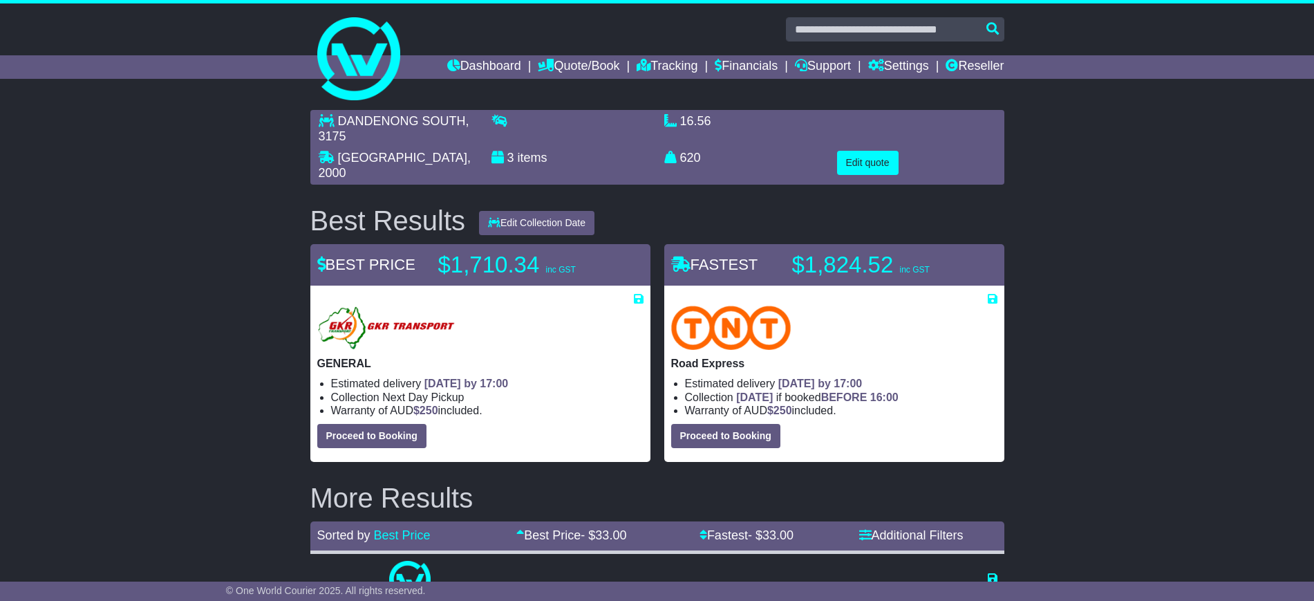 The image size is (1314, 601). Describe the element at coordinates (326, 590) in the screenshot. I see `span: © One World Courier 2025. All rights reserved.` at that location.